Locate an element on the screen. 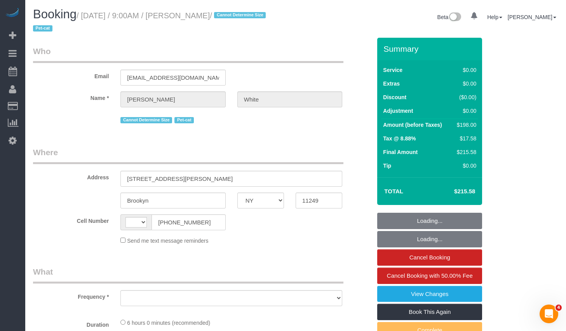  label: Email is located at coordinates (71, 75).